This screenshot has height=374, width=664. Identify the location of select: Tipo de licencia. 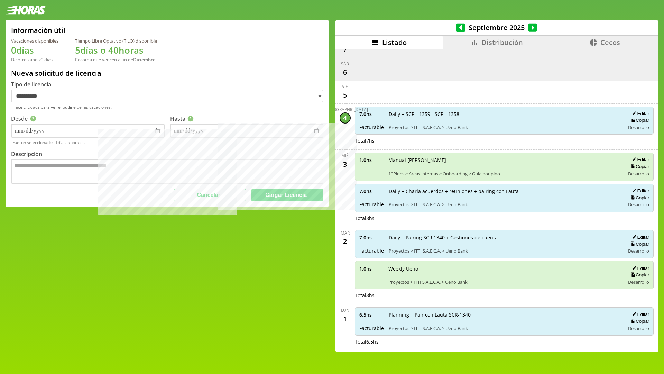
(167, 96).